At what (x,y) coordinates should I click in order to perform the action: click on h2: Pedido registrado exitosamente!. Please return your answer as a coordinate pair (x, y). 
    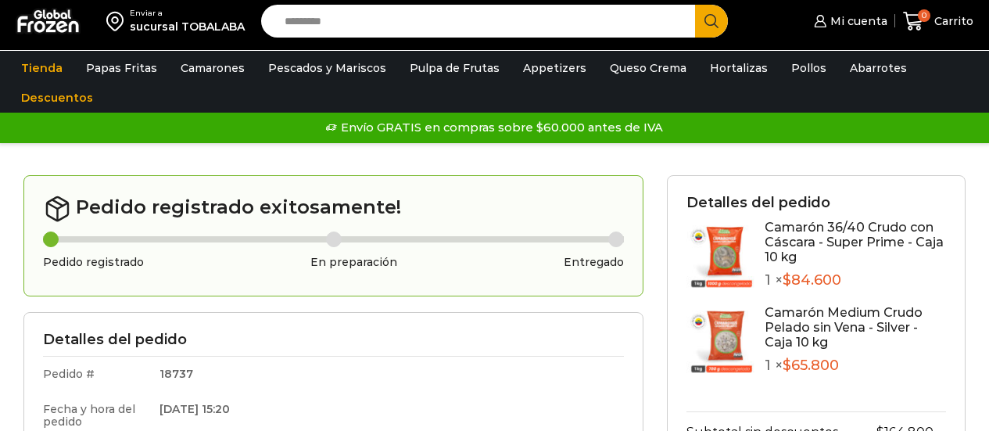
    Looking at the image, I should click on (333, 209).